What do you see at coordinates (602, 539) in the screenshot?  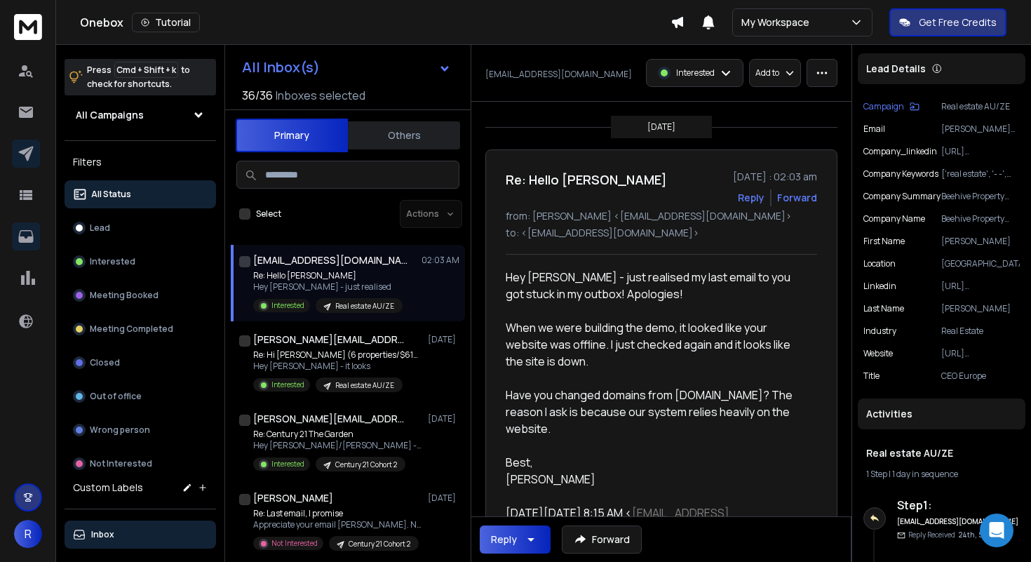 I see `button: Forward` at bounding box center [602, 539].